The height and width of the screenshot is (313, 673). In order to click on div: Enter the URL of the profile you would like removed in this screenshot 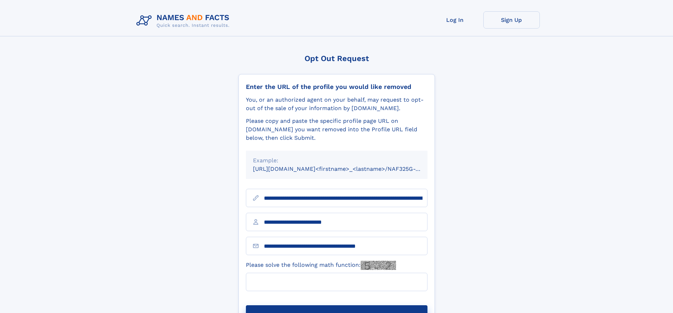, I will do `click(337, 87)`.